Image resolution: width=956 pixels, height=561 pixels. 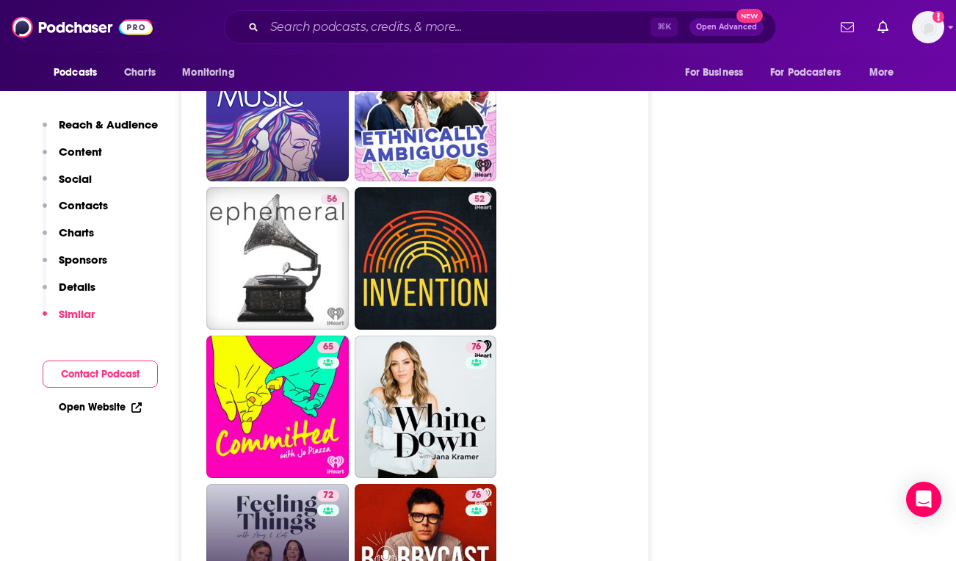 I want to click on button: Sponsors, so click(x=75, y=266).